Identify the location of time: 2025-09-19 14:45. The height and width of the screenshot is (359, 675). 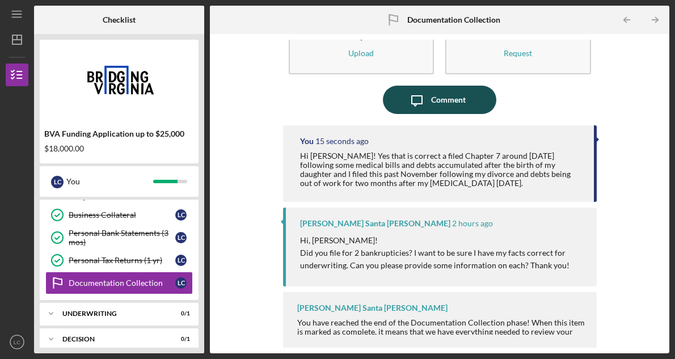
(472, 223).